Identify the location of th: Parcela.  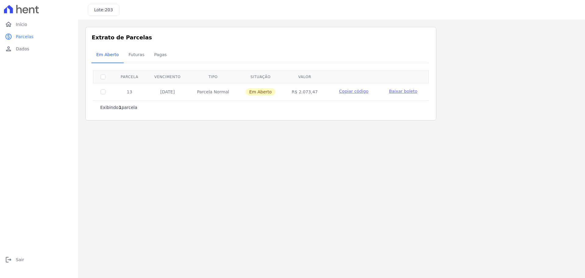
(130, 77).